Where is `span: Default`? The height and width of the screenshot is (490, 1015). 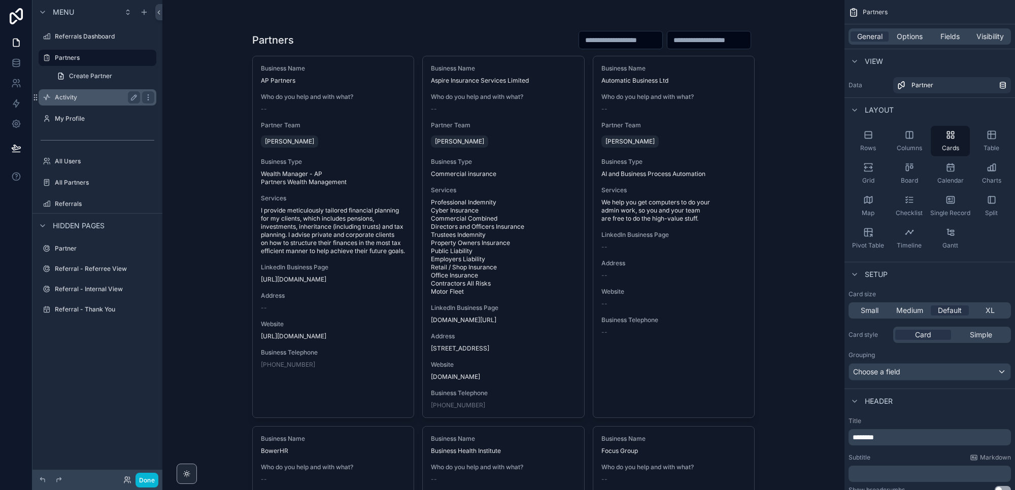
span: Default is located at coordinates (949, 311).